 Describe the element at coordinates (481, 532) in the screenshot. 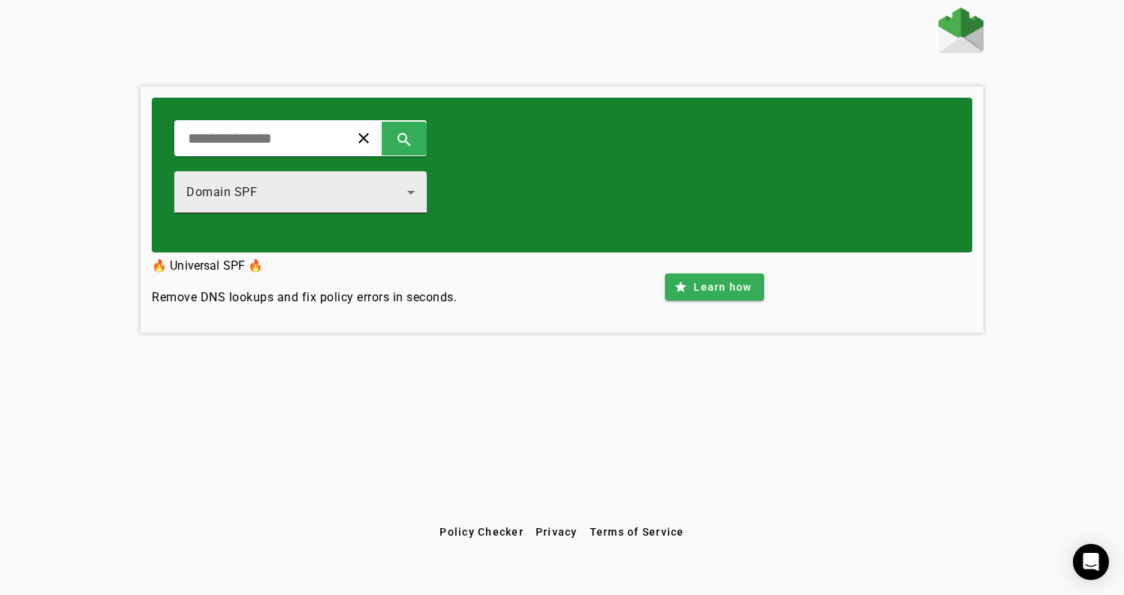

I see `span: Policy Checker` at that location.